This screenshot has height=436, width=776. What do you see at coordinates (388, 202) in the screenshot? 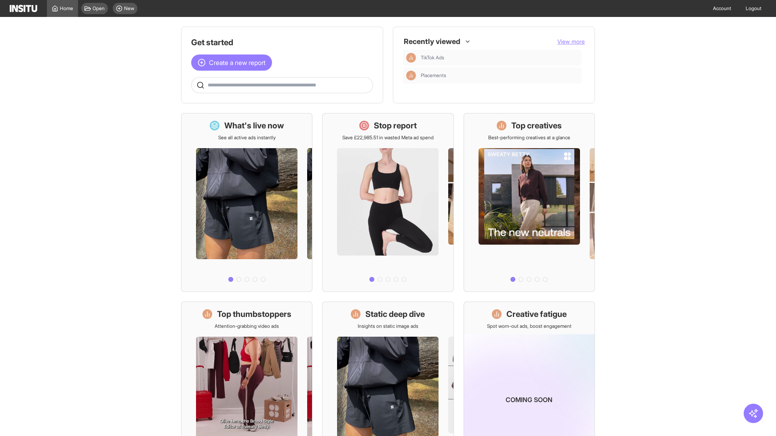
I see `a: Stop reportSave £22,985.51 in wasted Meta ad spend` at bounding box center [388, 202].